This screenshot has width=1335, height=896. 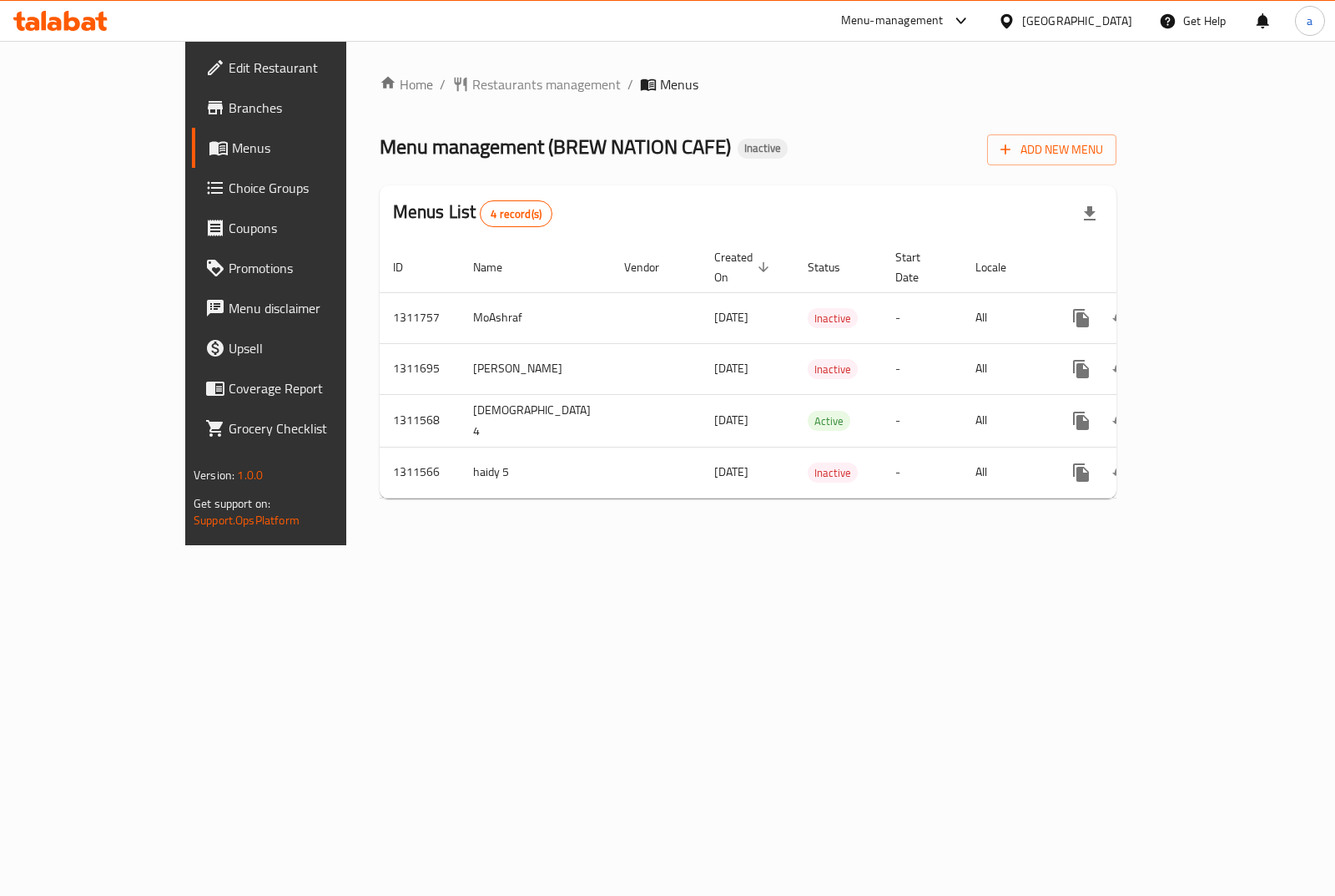 I want to click on span: Menu disclaimer, so click(x=312, y=308).